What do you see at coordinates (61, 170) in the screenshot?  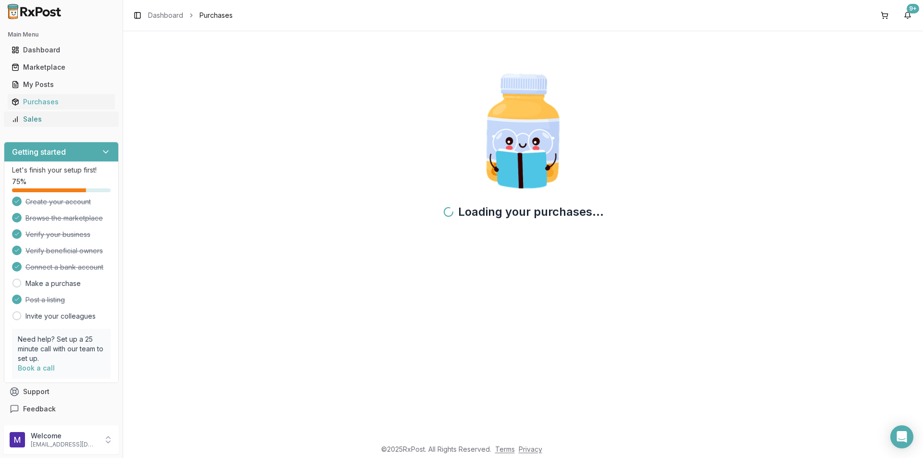 I see `p: Let's finish your setup first!` at bounding box center [61, 170].